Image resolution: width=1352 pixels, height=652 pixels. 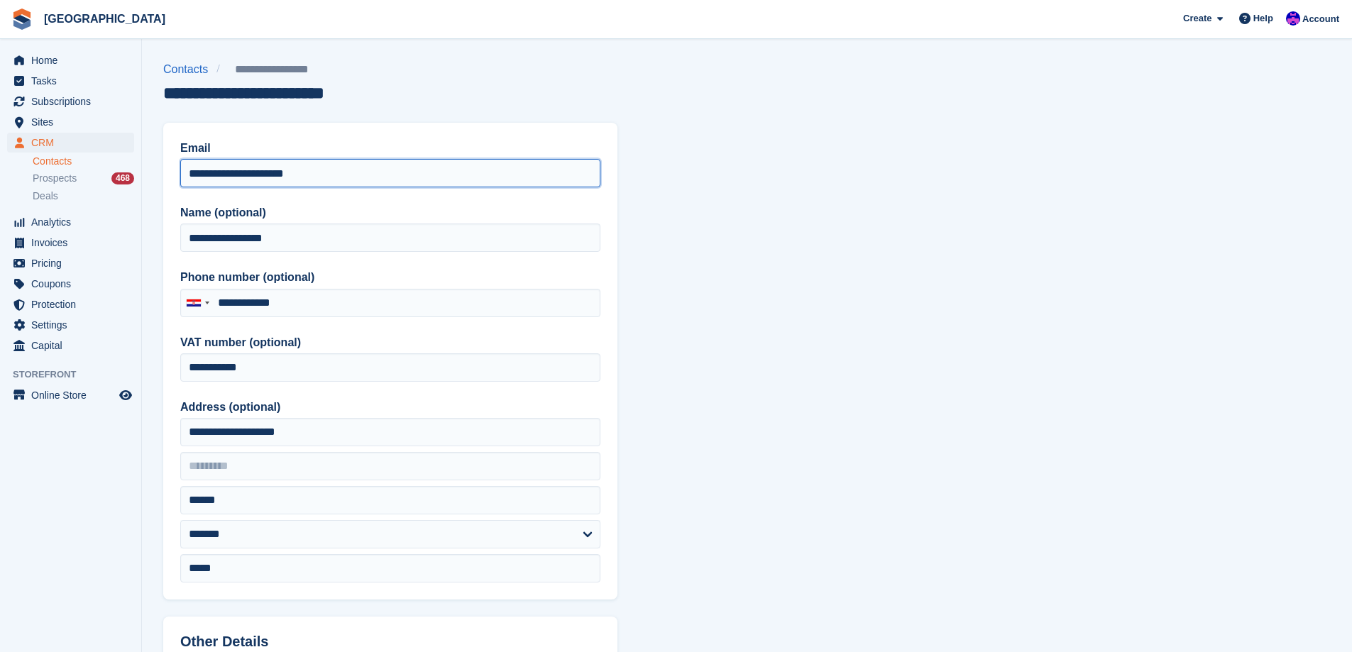 What do you see at coordinates (74, 102) in the screenshot?
I see `span: Subscriptions` at bounding box center [74, 102].